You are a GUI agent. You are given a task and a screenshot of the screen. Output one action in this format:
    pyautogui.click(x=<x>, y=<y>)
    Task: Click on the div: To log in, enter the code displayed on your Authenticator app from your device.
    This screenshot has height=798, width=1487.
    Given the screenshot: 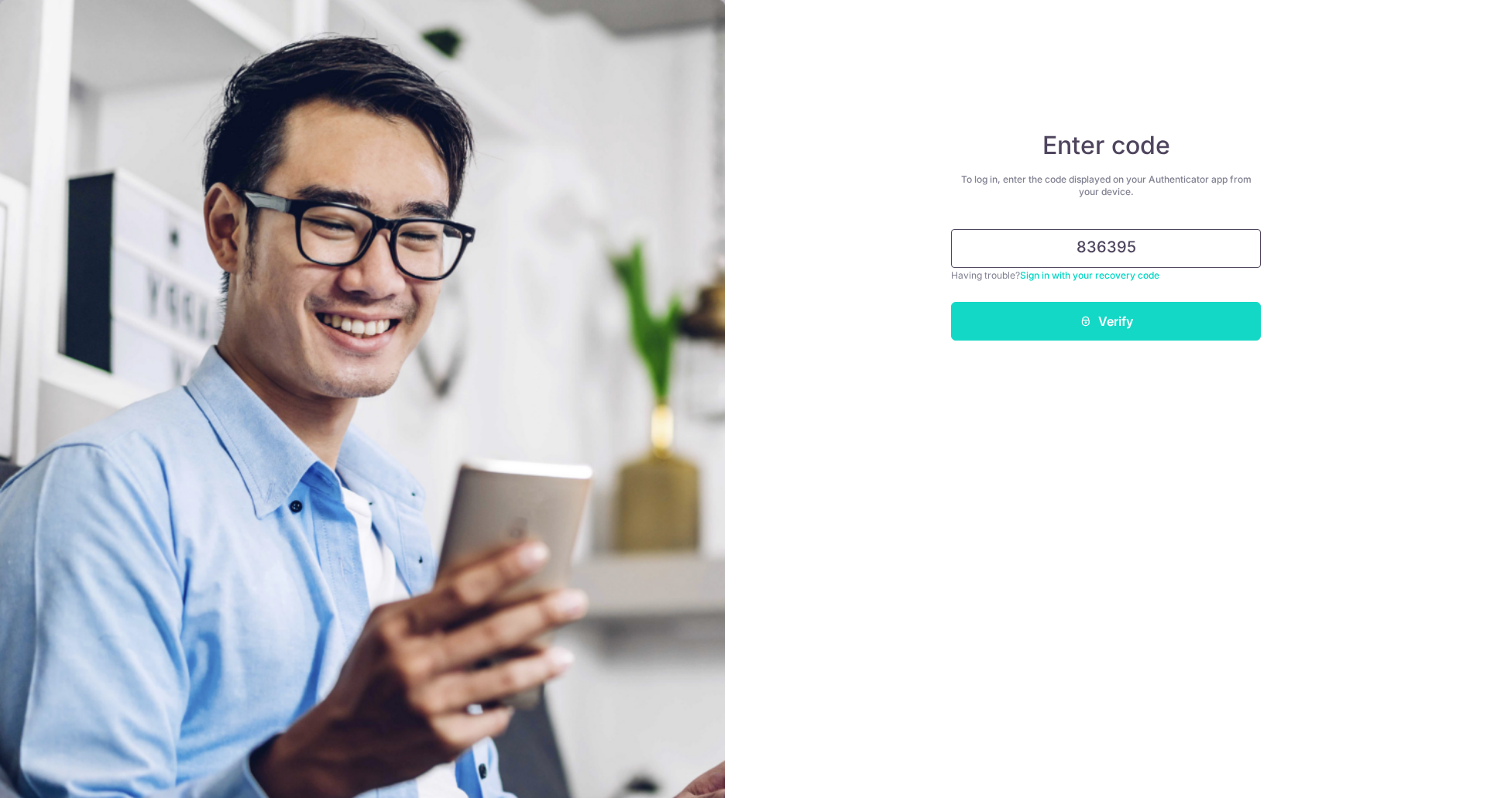 What is the action you would take?
    pyautogui.click(x=1106, y=186)
    